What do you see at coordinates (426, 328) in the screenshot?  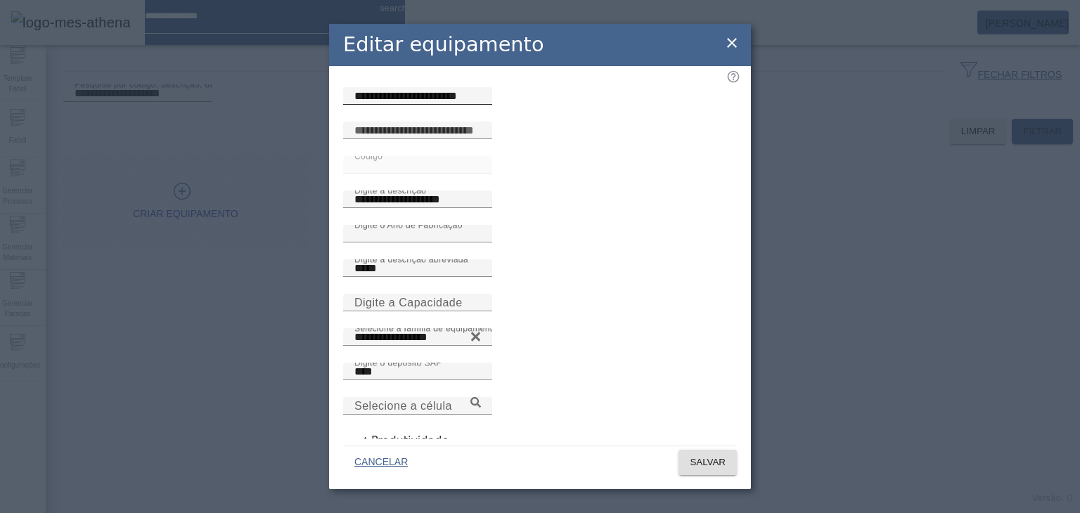 I see `mat-label: Selecione a família de equipamento` at bounding box center [426, 328].